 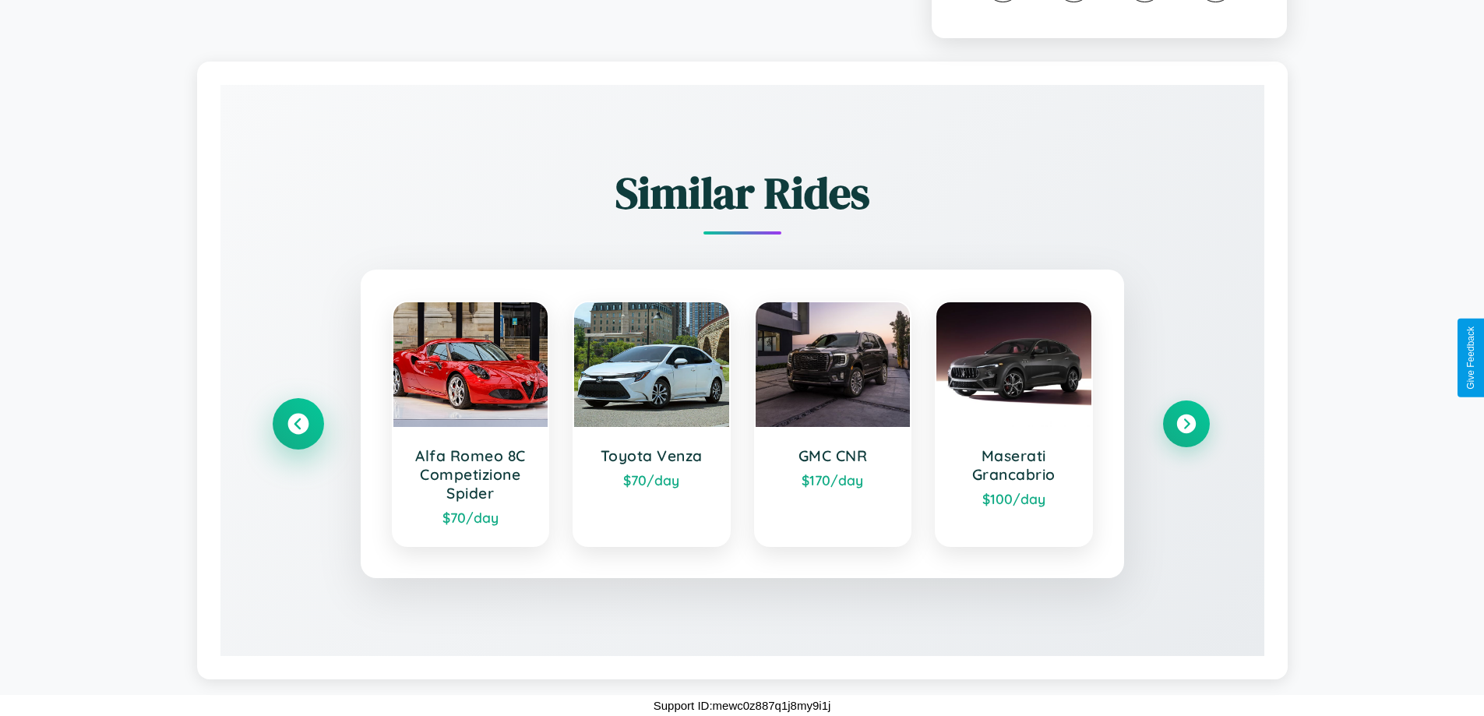 I want to click on h2: Similar Rides, so click(x=743, y=192).